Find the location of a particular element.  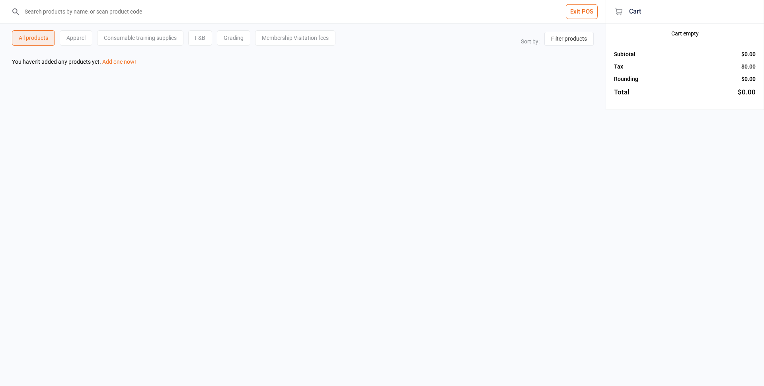

label: Sort by: is located at coordinates (530, 41).